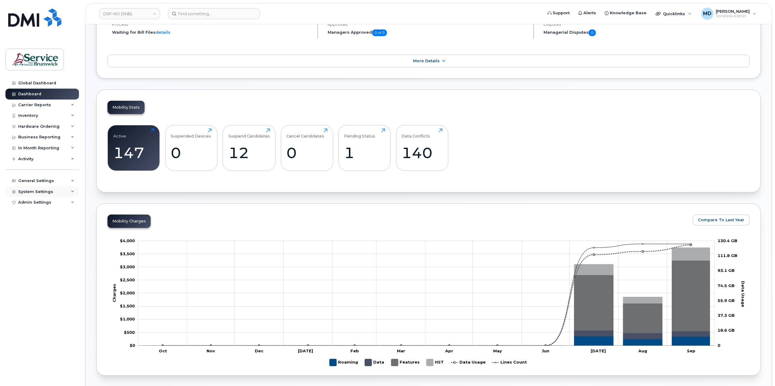  Describe the element at coordinates (673, 14) in the screenshot. I see `div: Quicklinks` at that location.